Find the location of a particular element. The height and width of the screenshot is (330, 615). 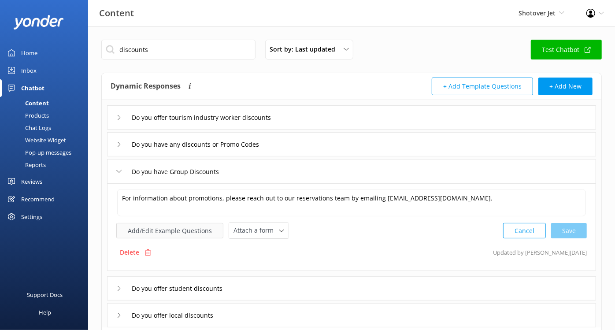

div: Reviews is located at coordinates (32, 182).